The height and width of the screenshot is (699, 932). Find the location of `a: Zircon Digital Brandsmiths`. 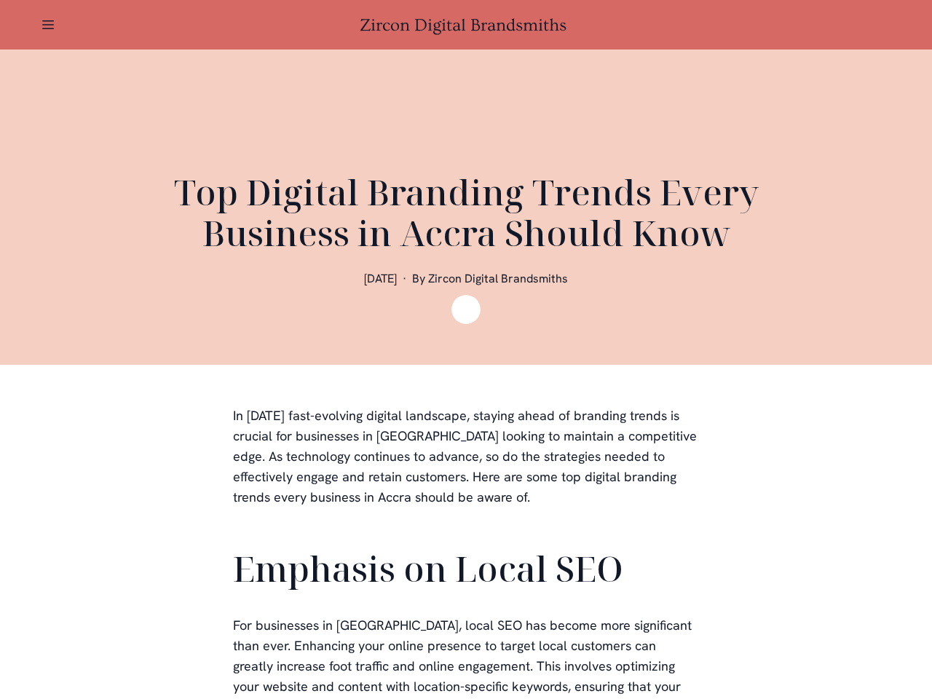

a: Zircon Digital Brandsmiths is located at coordinates (466, 25).